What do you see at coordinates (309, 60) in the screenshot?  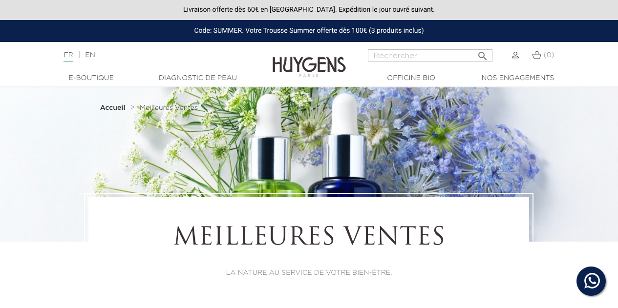 I see `img: Huygens` at bounding box center [309, 60].